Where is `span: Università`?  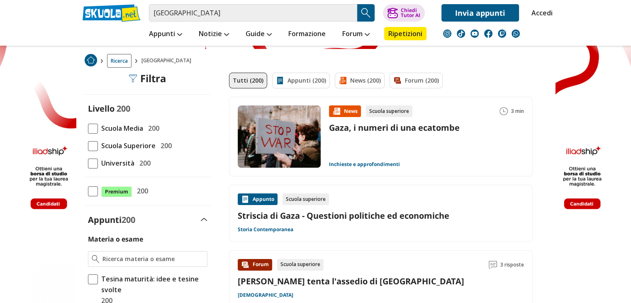
span: Università is located at coordinates (116, 163).